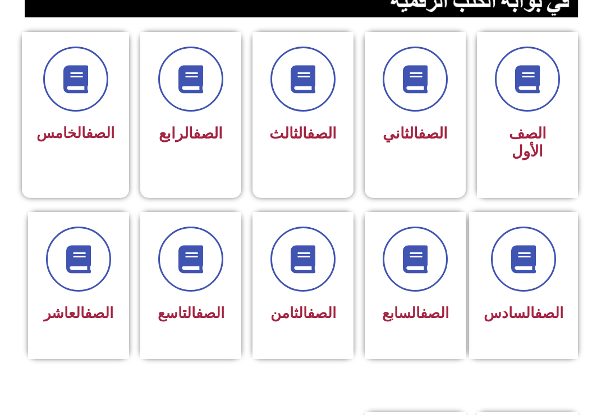  I want to click on span: الثالث, so click(303, 134).